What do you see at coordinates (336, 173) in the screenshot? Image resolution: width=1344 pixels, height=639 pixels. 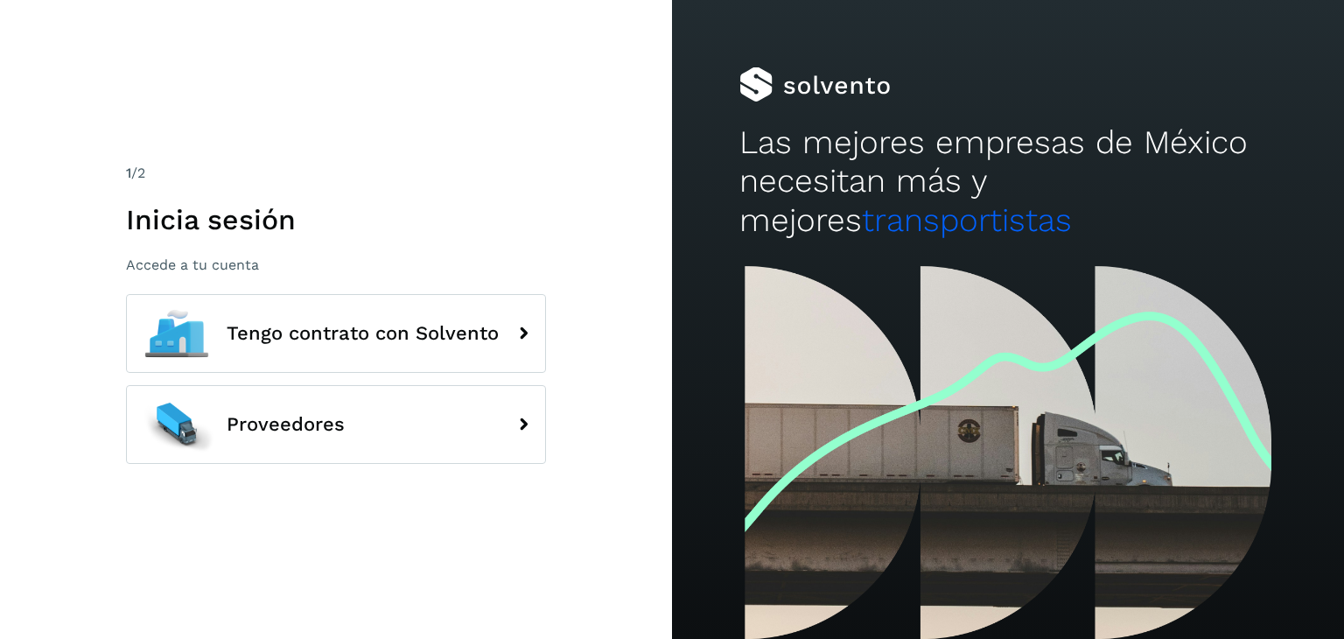 I see `div: /2` at bounding box center [336, 173].